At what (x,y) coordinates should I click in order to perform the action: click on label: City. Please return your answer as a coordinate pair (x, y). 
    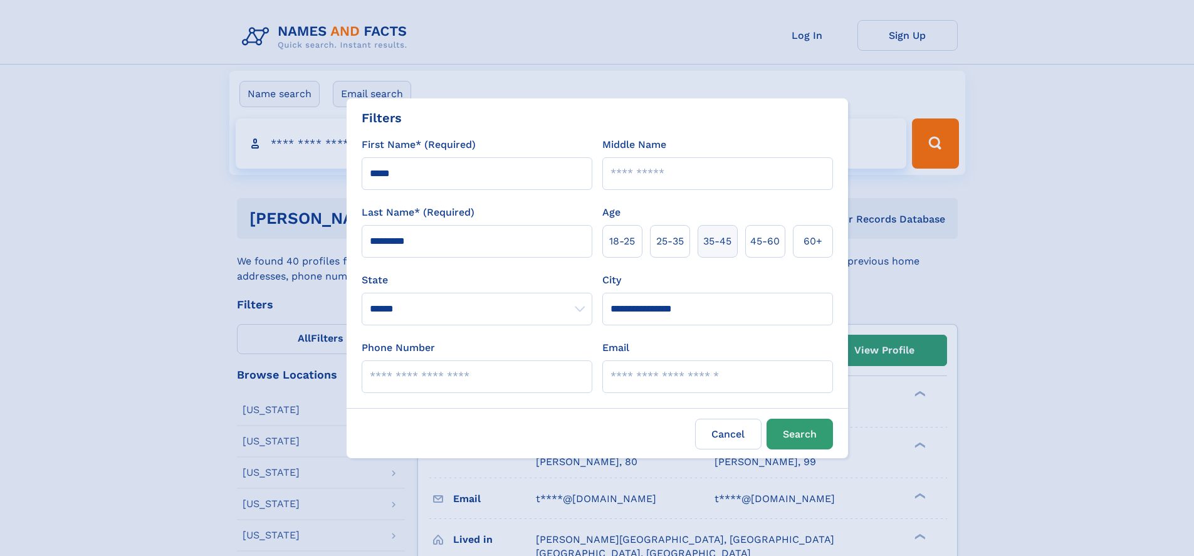
    Looking at the image, I should click on (612, 280).